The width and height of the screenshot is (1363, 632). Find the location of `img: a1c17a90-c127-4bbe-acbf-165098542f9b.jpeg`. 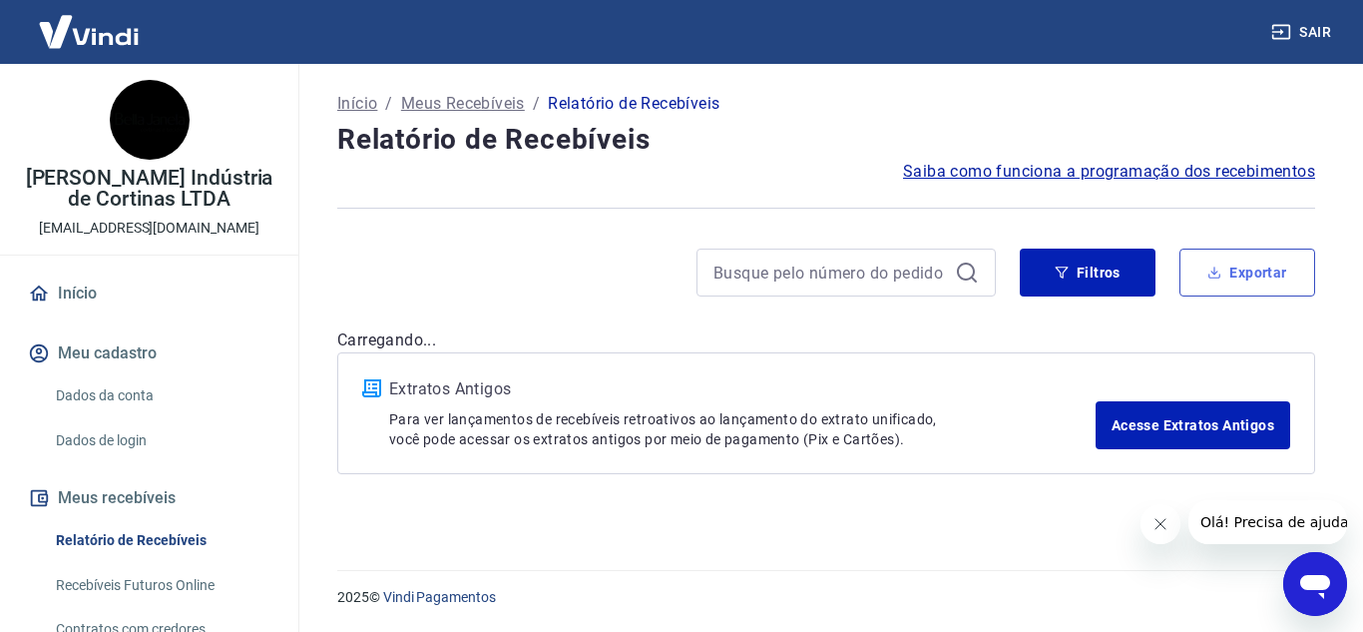

img: a1c17a90-c127-4bbe-acbf-165098542f9b.jpeg is located at coordinates (150, 120).